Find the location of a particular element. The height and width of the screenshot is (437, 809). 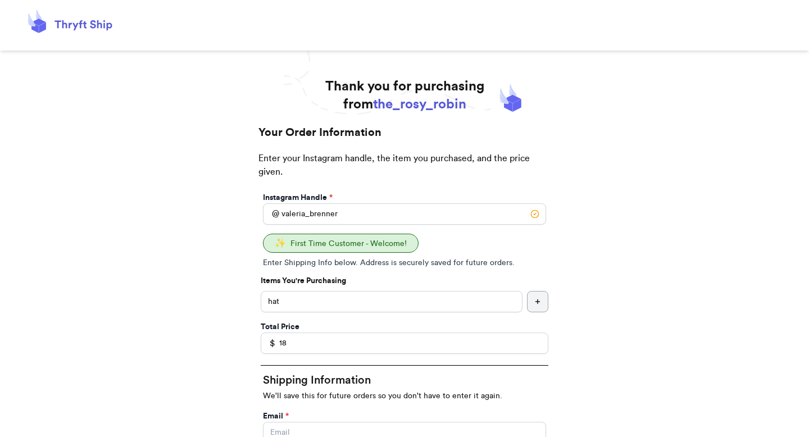

p: Items You're Purchasing is located at coordinates (405, 281).